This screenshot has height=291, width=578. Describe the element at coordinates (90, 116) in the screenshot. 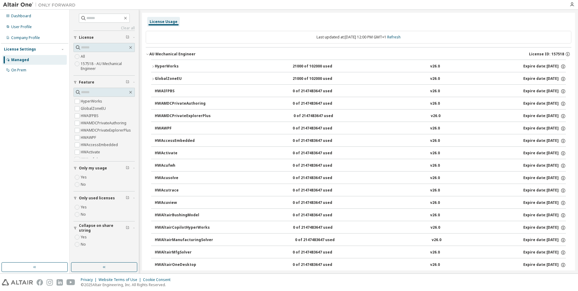

I see `label: HWAIFPBS` at that location.